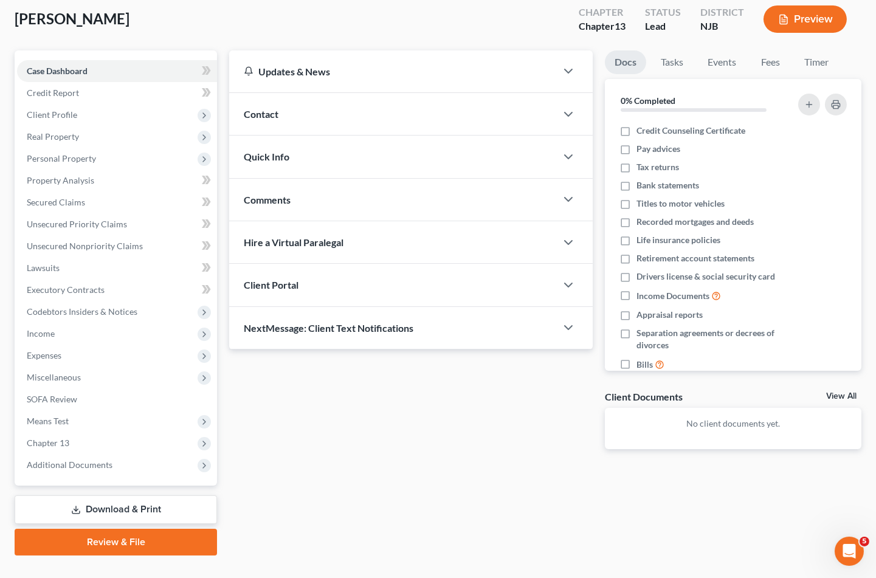 This screenshot has height=578, width=876. I want to click on button: Preview, so click(805, 19).